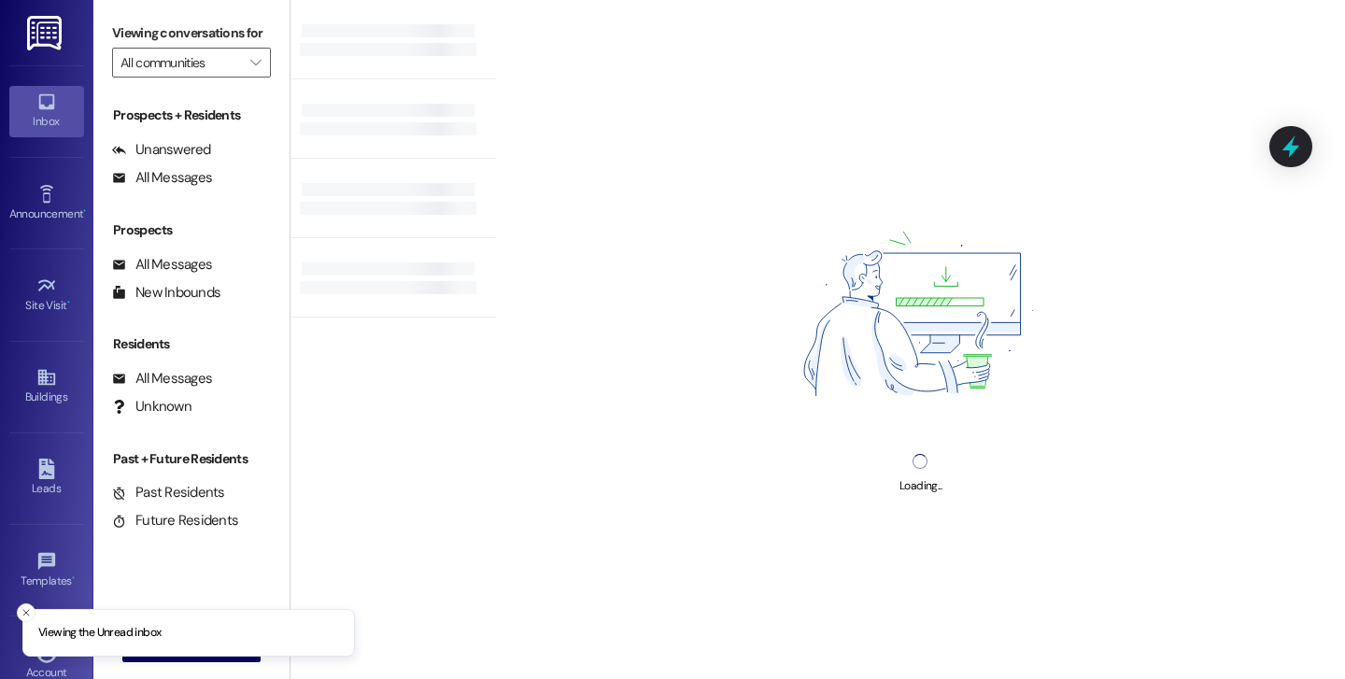 The height and width of the screenshot is (679, 1345). Describe the element at coordinates (180, 63) in the screenshot. I see `input: All communities` at that location.